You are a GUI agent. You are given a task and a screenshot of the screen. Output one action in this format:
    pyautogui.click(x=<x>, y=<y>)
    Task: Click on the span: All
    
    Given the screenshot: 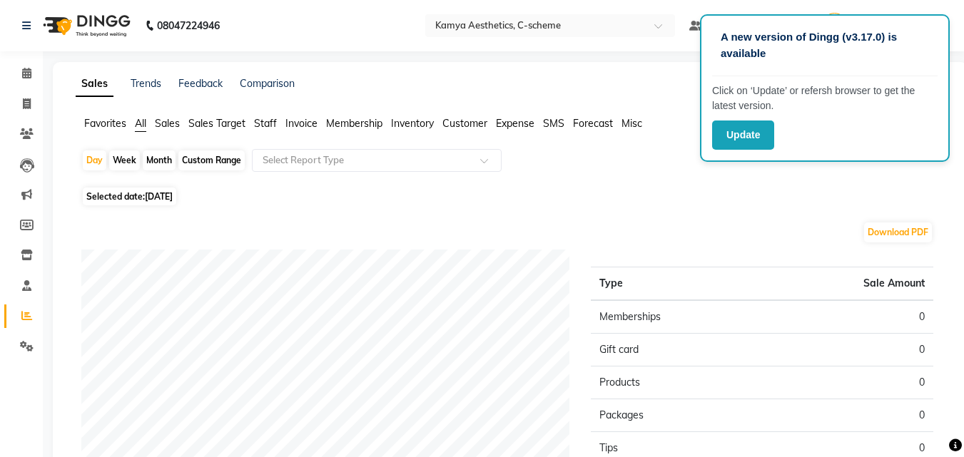 What is the action you would take?
    pyautogui.click(x=141, y=123)
    